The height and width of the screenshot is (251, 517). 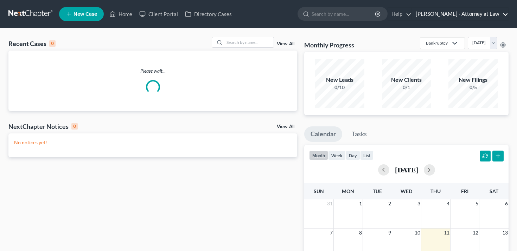 I want to click on div: Bankruptcy, so click(x=437, y=43).